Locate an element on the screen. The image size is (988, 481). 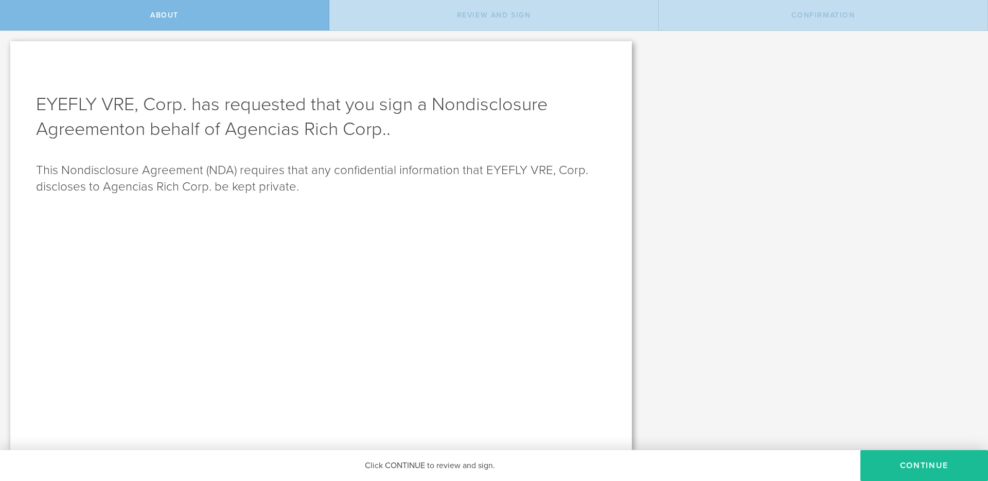
button: Continue is located at coordinates (924, 465).